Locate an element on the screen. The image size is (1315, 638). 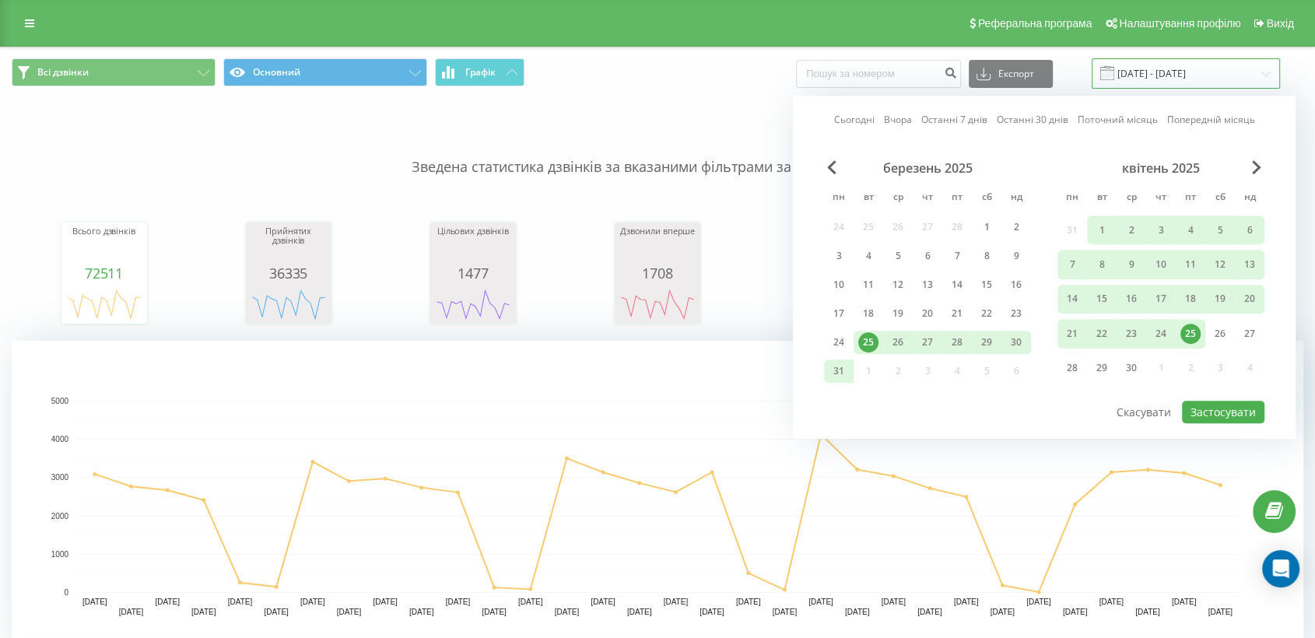
div: 16 is located at coordinates (1132, 300).